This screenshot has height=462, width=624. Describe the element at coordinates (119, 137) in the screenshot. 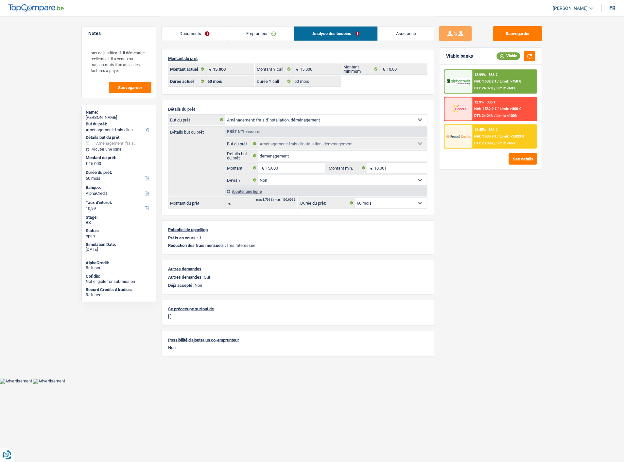

I see `div: Détails but du prêt` at that location.